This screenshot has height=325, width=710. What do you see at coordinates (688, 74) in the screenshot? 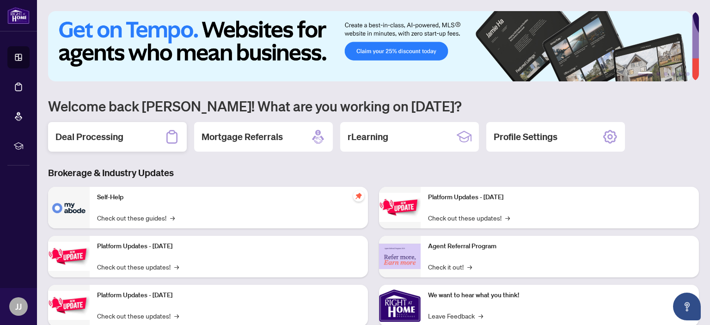
I see `button: 6` at bounding box center [688, 74].